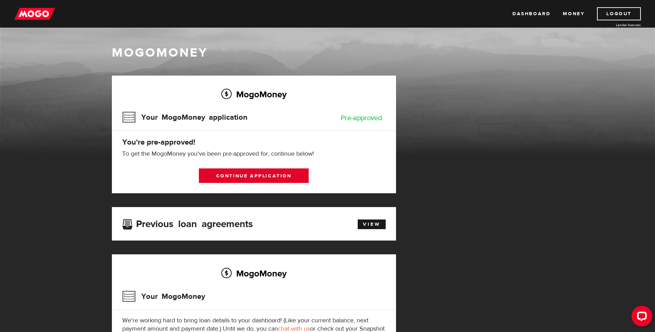 The width and height of the screenshot is (655, 332). I want to click on img: mogo_logo-11ee424be714fa7cbb0f0f49df9e16ec.png, so click(35, 14).